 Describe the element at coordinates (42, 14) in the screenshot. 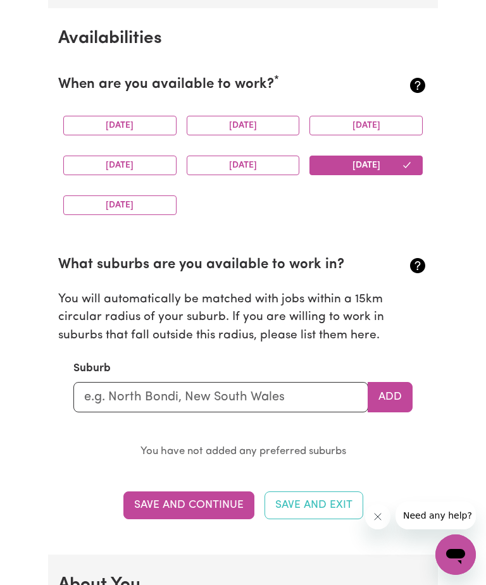

I see `span: Need any help?` at that location.